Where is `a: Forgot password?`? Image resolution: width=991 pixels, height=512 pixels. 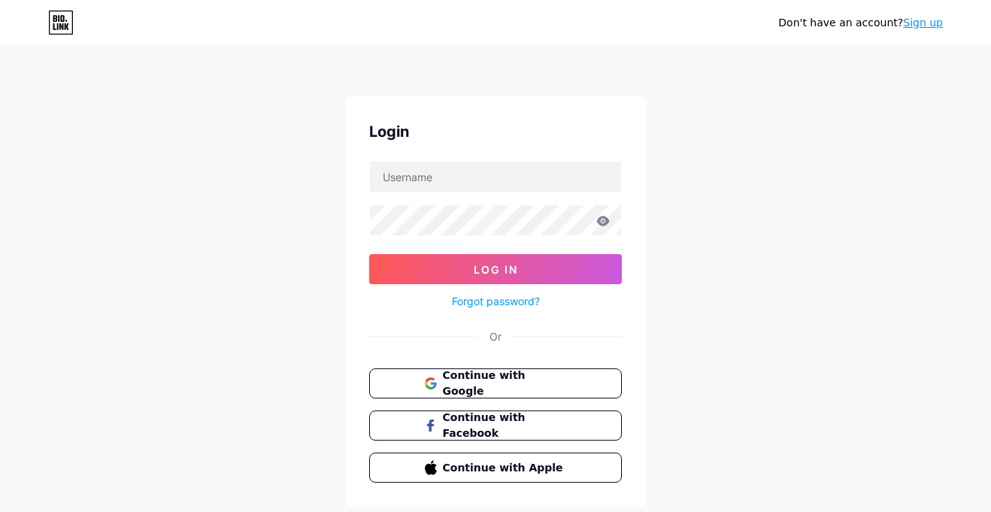
a: Forgot password? is located at coordinates (495, 301).